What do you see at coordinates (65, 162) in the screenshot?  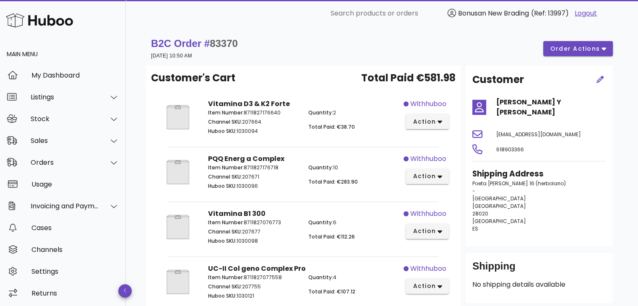 I see `div: Orders` at bounding box center [65, 162].